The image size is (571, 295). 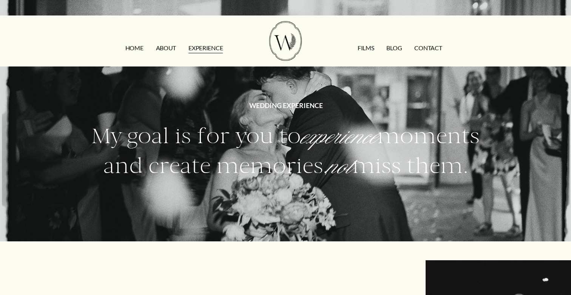 I want to click on a: HOME, so click(x=134, y=48).